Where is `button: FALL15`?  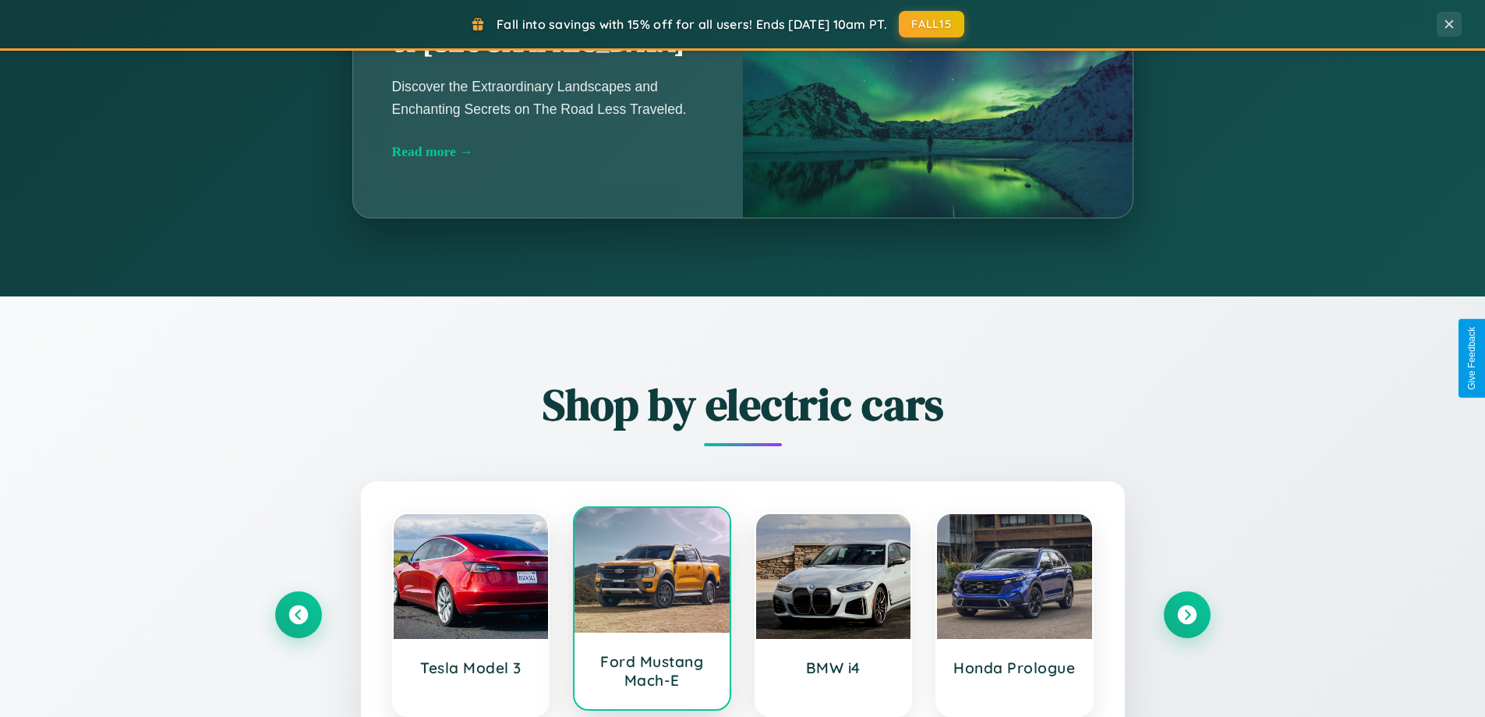 button: FALL15 is located at coordinates (932, 24).